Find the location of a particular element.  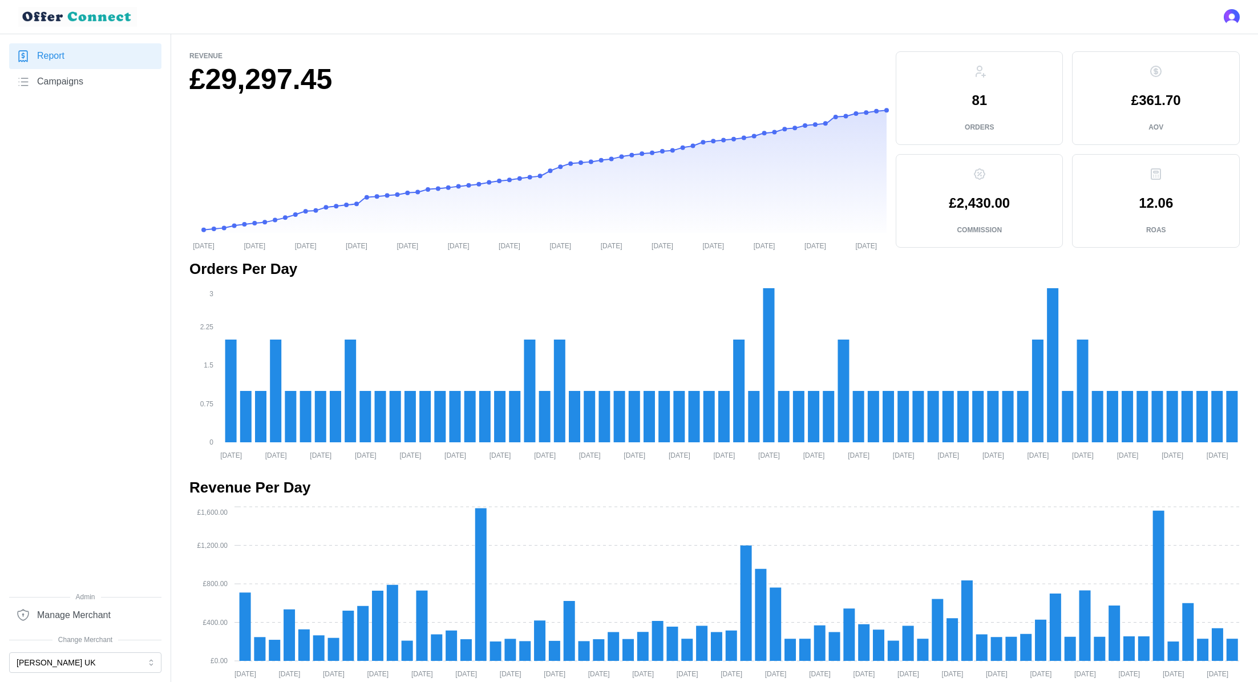

p: Orders is located at coordinates (979, 127).